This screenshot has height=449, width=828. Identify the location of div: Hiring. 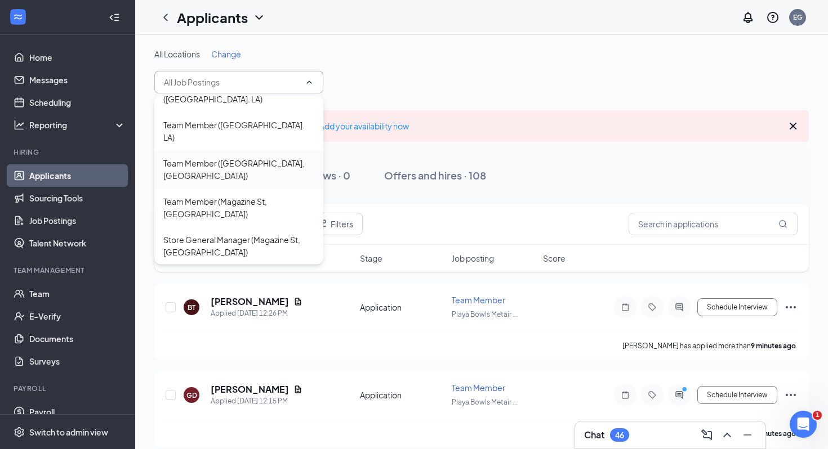
(68, 152).